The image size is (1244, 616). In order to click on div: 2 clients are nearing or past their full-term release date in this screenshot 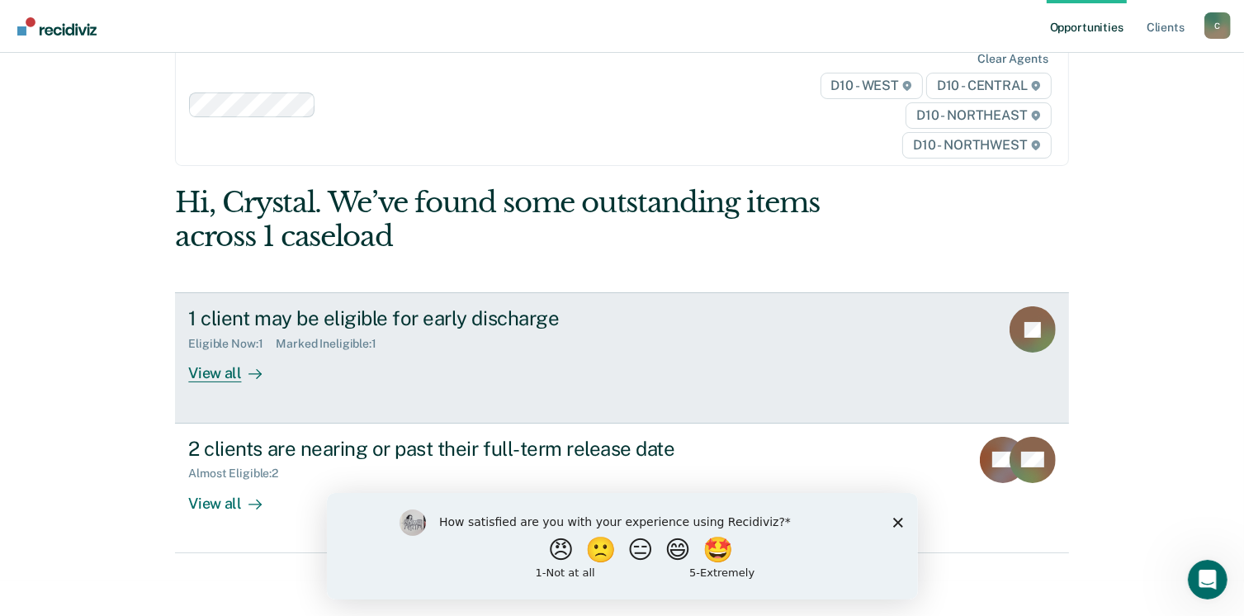, I will do `click(478, 448)`.